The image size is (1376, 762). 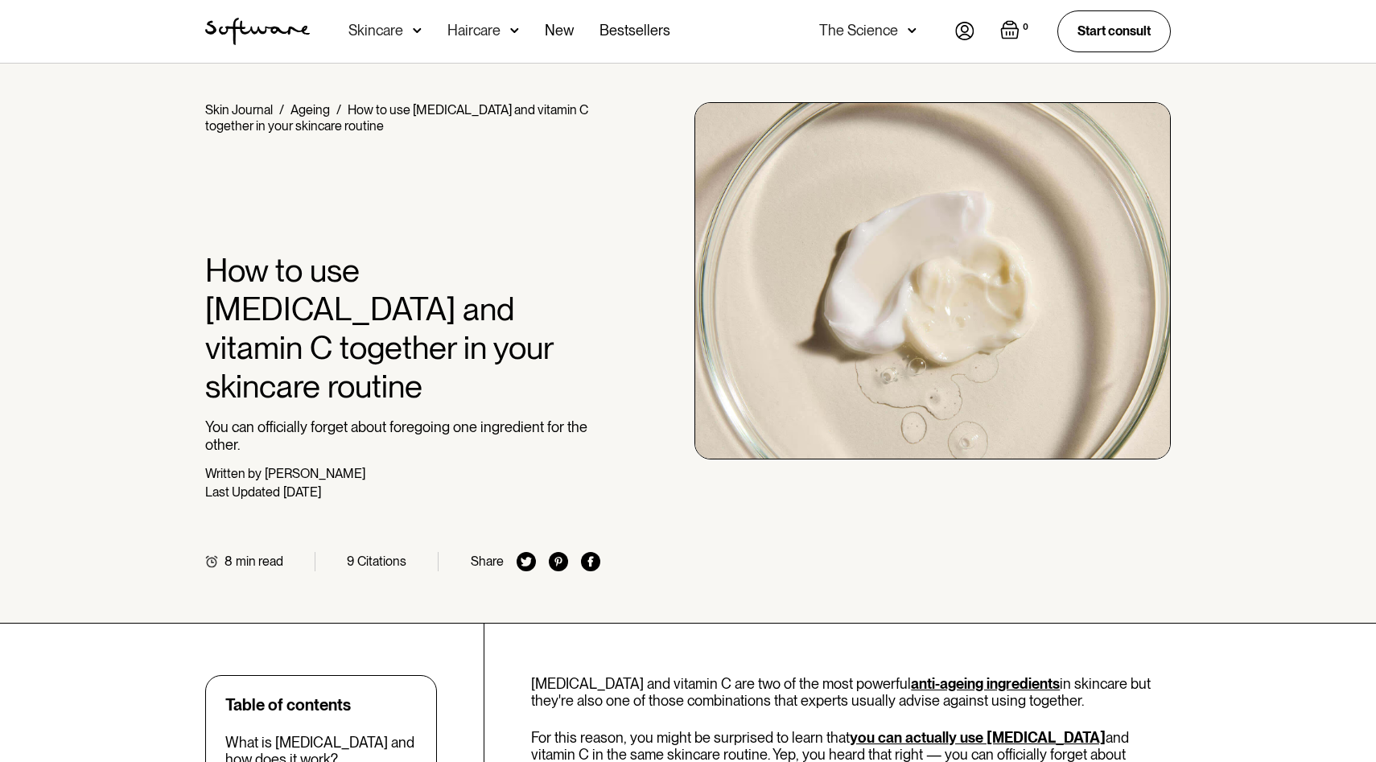 I want to click on div: The Science, so click(x=859, y=31).